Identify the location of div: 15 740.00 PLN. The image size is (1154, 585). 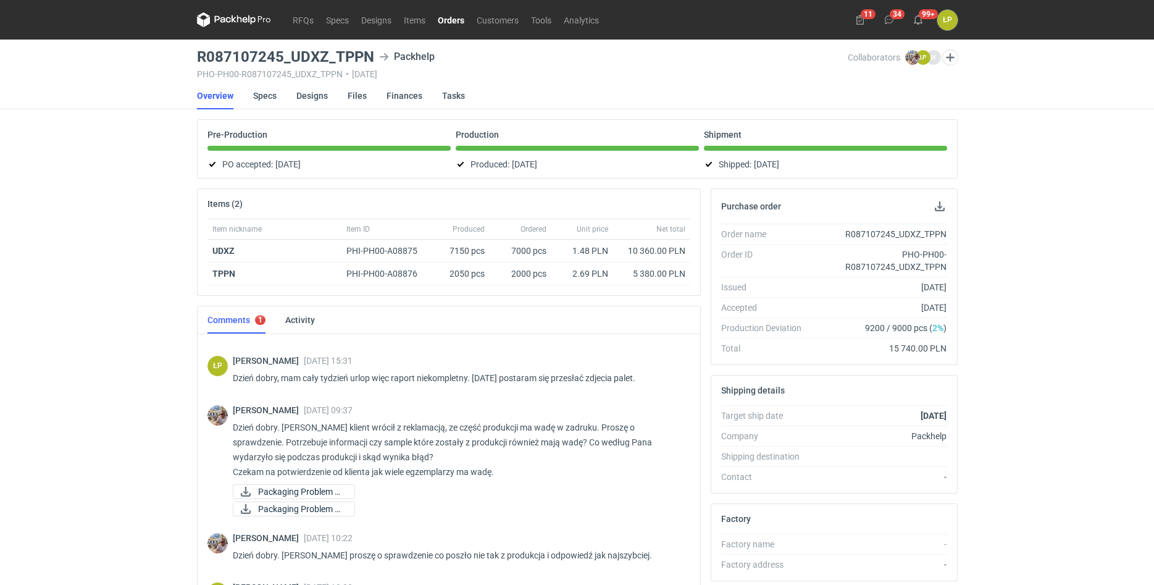
(879, 348).